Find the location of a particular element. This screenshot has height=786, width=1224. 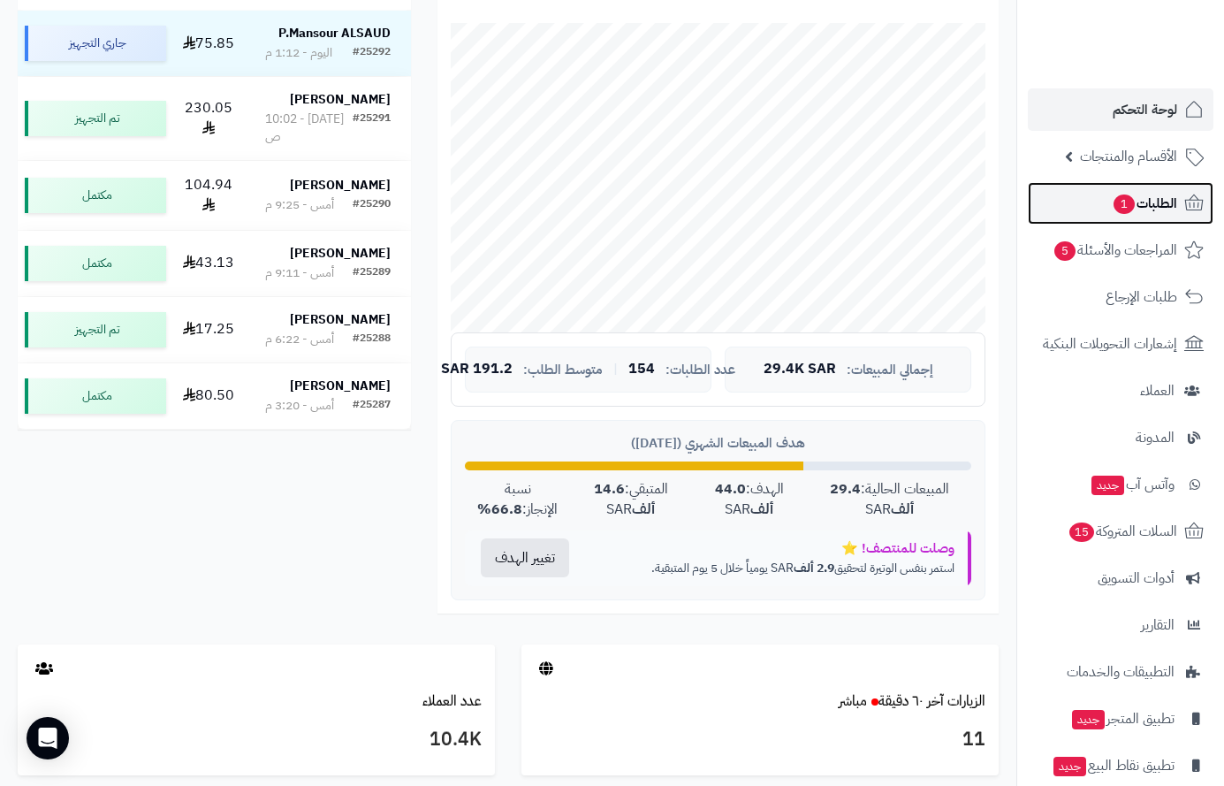

span: 191.2 SAR is located at coordinates (477, 370).